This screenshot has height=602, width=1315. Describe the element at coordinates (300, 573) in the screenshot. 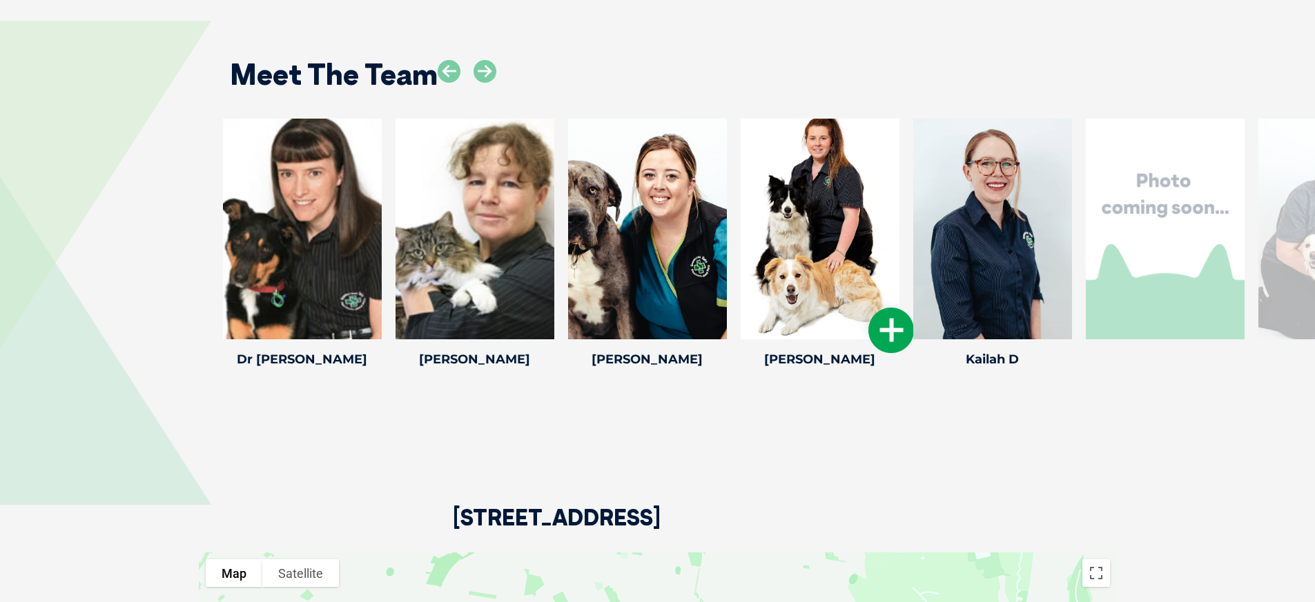

I see `button: Show satellite imagery` at that location.